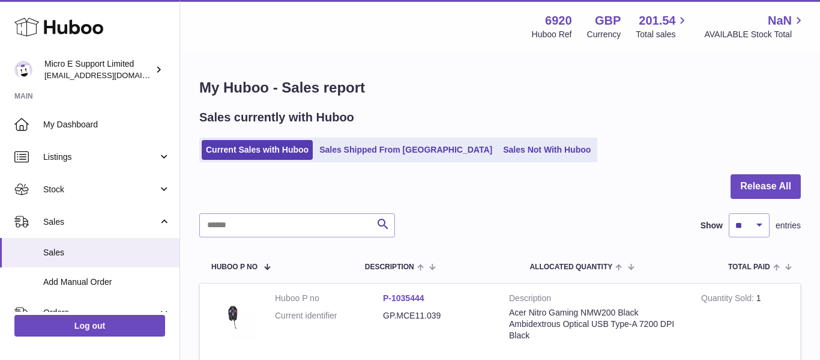  What do you see at coordinates (329, 298) in the screenshot?
I see `dt: Huboo P no` at bounding box center [329, 298].